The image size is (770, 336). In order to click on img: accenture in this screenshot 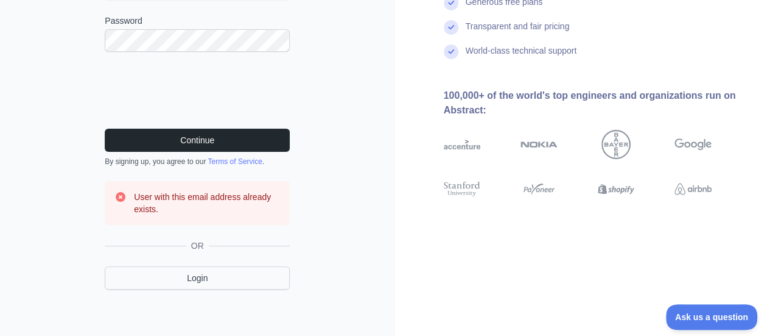, I will do `click(462, 144)`.